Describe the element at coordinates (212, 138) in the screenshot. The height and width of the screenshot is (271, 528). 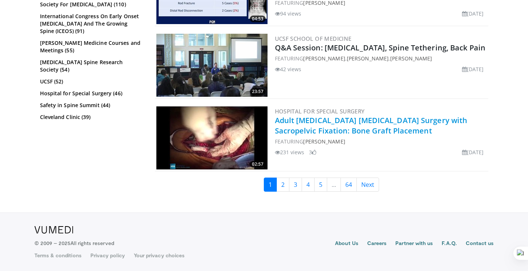
I see `img: 0e078d49-54bc-4ea8-a494-c92d83ef6851.300x170_q85_crop-smart_upscale.jpg` at that location.